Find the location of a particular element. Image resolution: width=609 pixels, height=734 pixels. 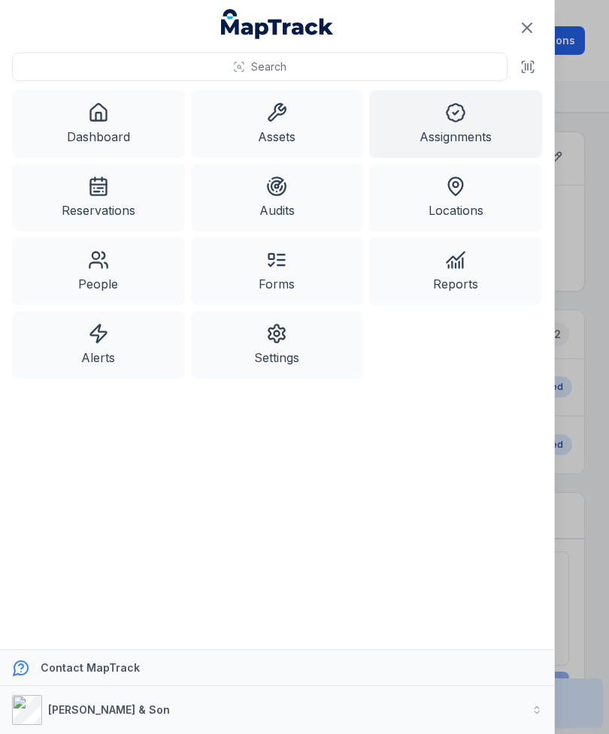

a: Reservations is located at coordinates (98, 198).